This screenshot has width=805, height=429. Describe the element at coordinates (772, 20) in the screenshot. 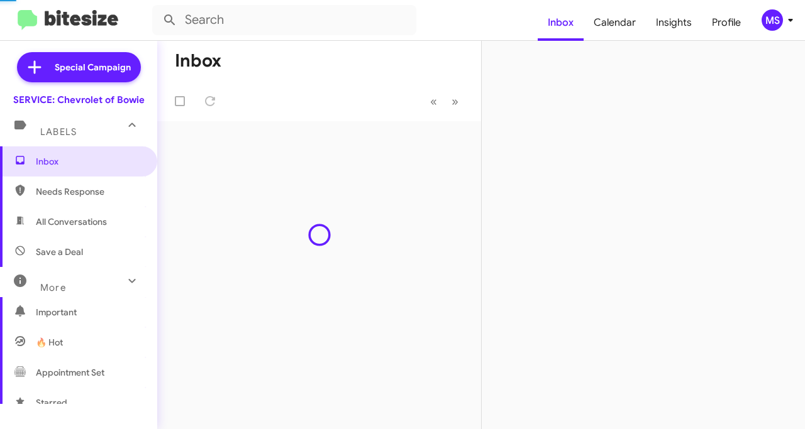

I see `div: MS` at that location.